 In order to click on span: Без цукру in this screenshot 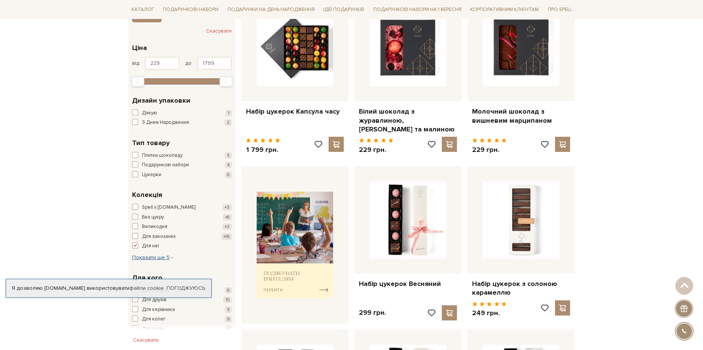, I will do `click(153, 217)`.